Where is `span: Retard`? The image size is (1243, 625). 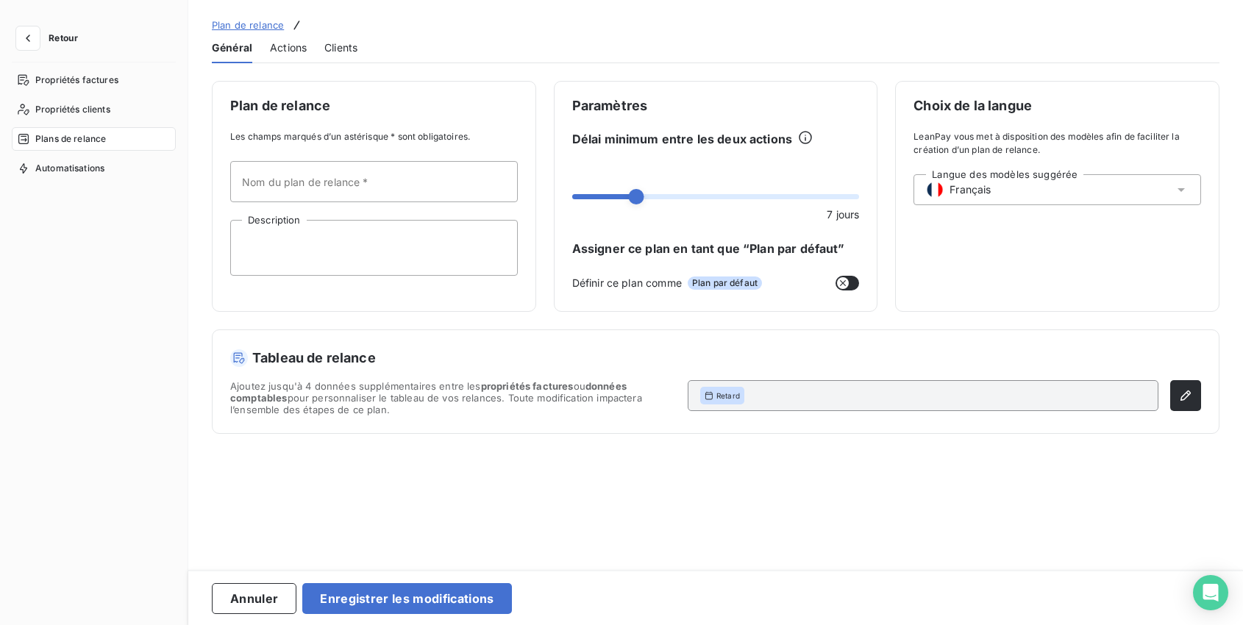 span: Retard is located at coordinates (728, 396).